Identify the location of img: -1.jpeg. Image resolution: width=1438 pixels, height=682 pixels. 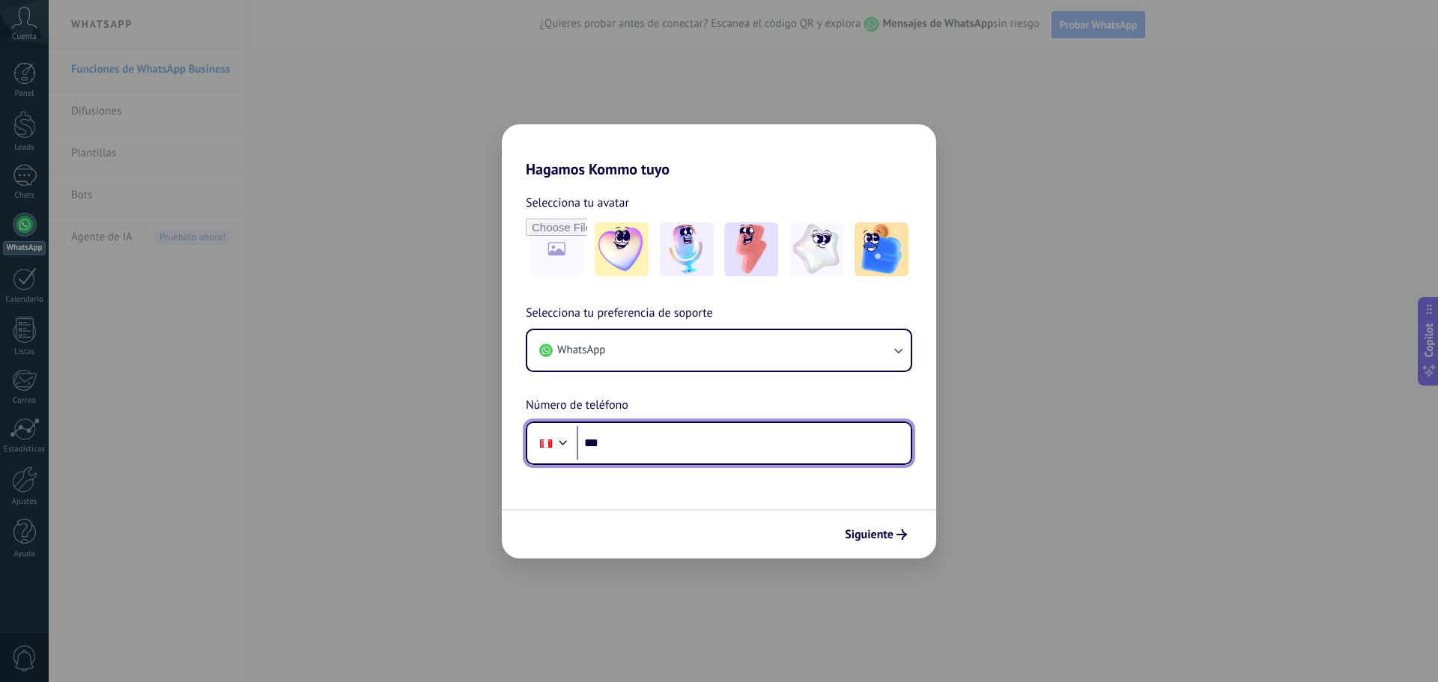
(622, 249).